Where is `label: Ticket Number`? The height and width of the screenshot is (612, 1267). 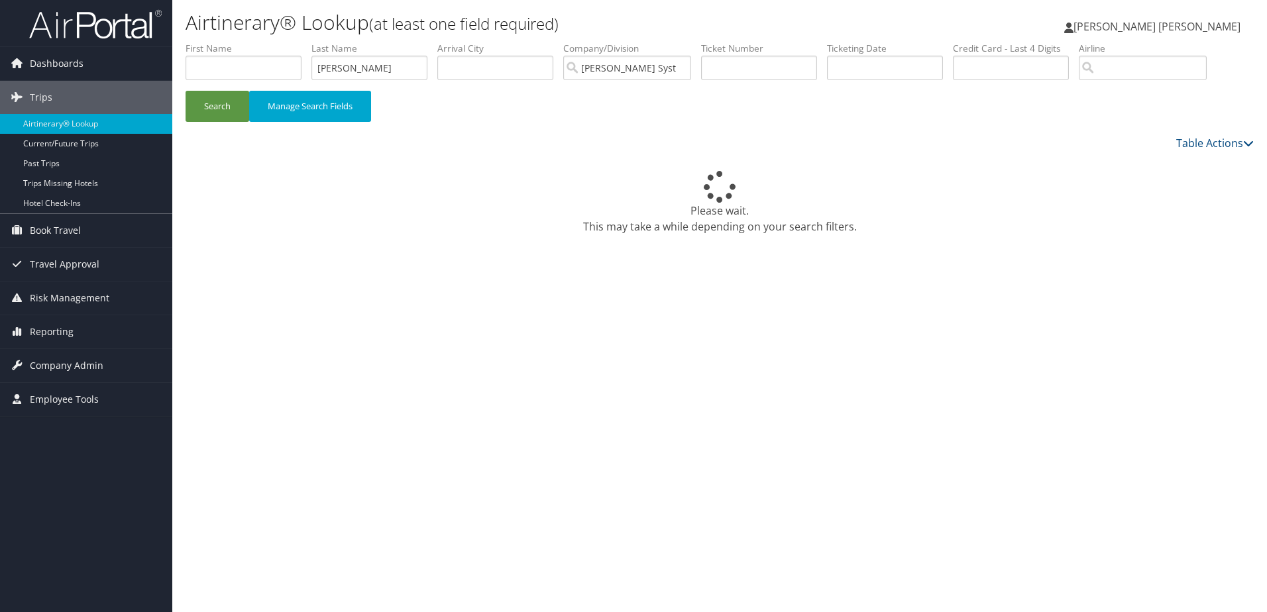
label: Ticket Number is located at coordinates (764, 48).